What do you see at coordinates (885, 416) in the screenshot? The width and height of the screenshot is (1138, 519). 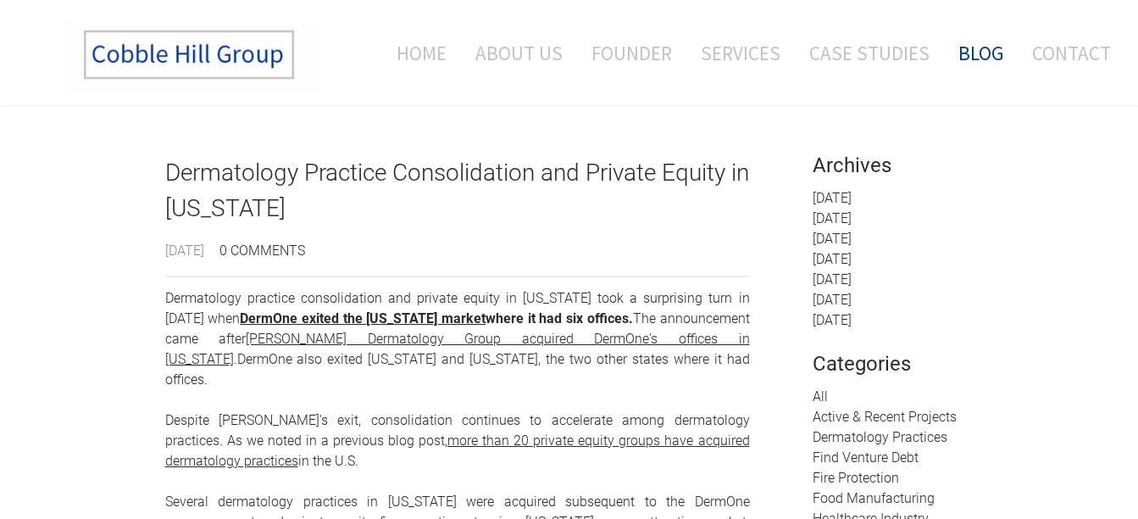 I see `a: Active & Recent Projects` at bounding box center [885, 416].